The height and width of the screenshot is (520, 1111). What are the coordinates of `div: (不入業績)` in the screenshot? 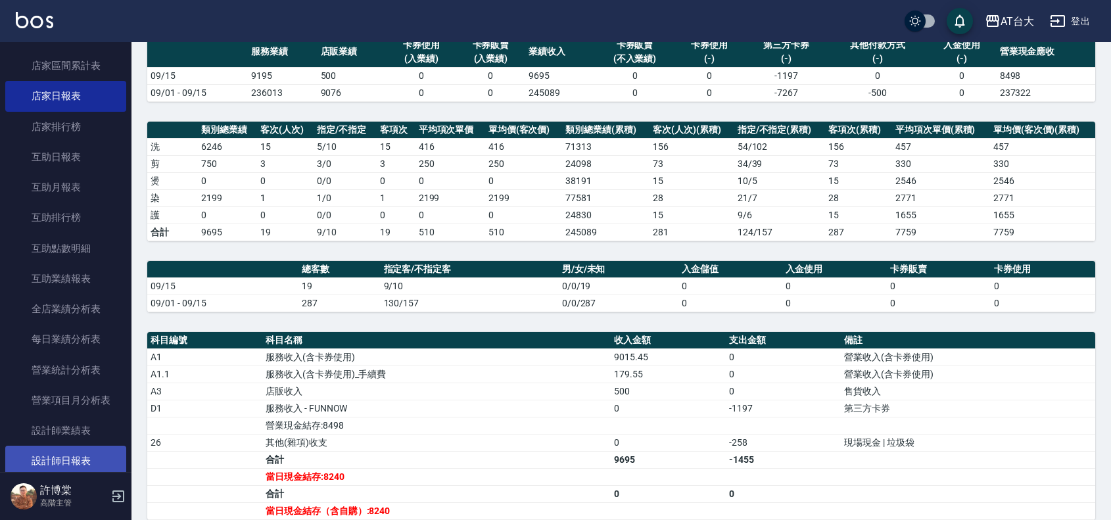 It's located at (634, 59).